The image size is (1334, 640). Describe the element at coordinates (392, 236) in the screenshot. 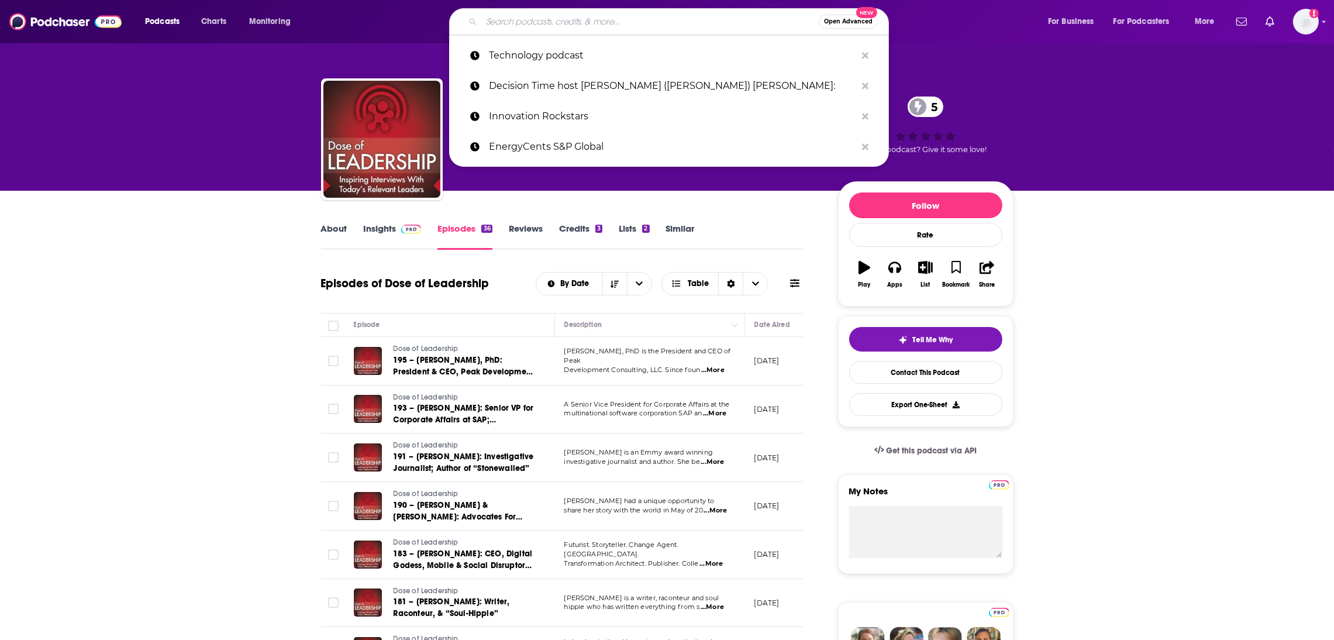

I see `a: InsightsPodchaser Pro` at that location.